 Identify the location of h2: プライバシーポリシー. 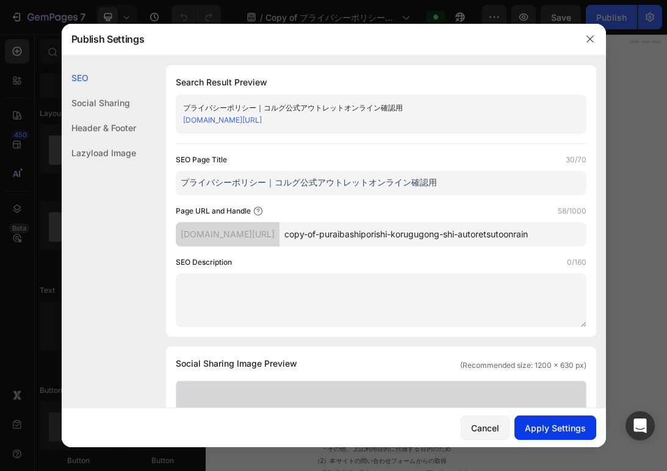
(366, 64).